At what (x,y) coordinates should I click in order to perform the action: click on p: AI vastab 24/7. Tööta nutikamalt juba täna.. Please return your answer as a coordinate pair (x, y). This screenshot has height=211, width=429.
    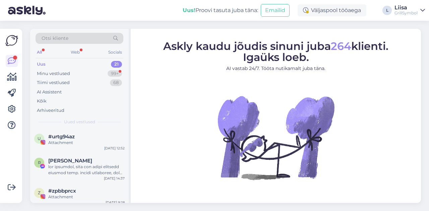
    Looking at the image, I should click on (276, 68).